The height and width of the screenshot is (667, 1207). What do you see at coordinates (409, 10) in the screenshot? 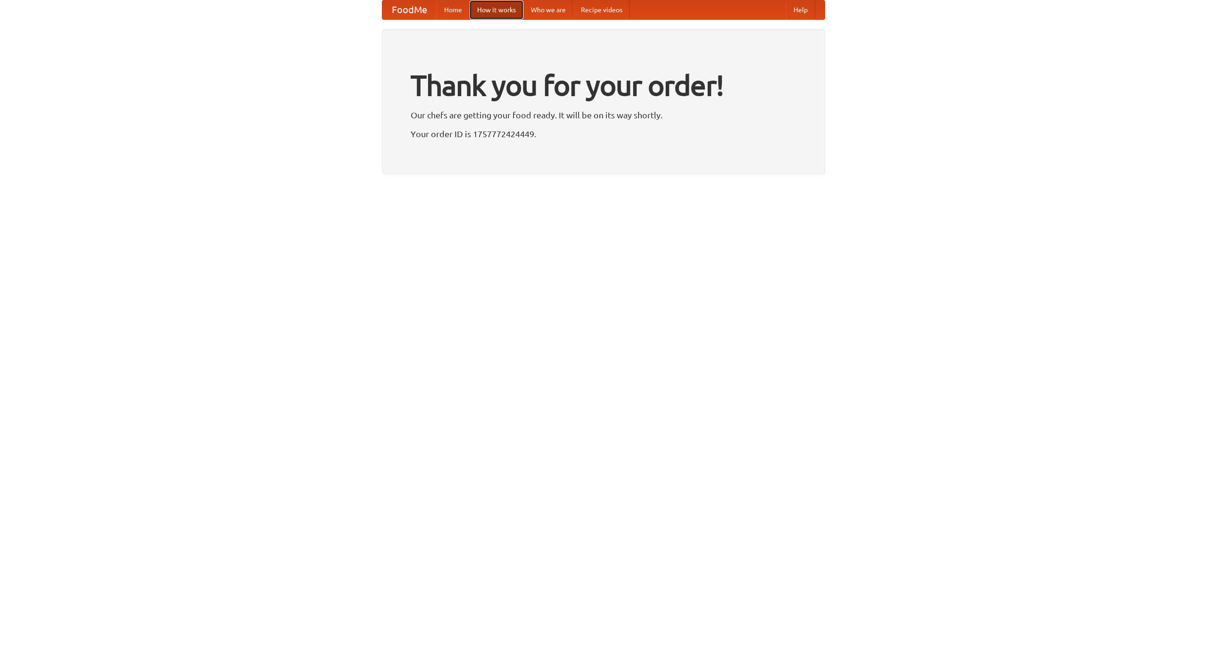
I see `a: FoodMe` at bounding box center [409, 10].